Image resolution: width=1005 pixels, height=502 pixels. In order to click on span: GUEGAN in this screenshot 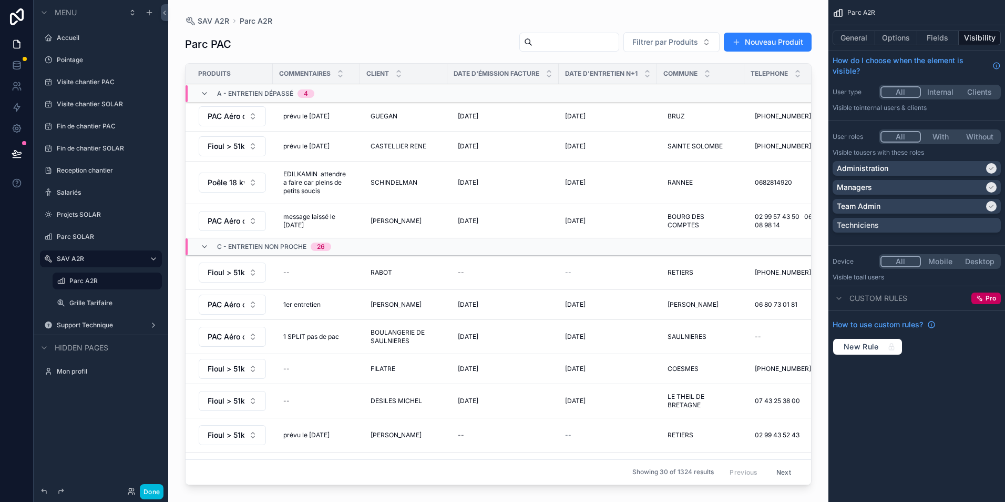, I will do `click(384, 116)`.